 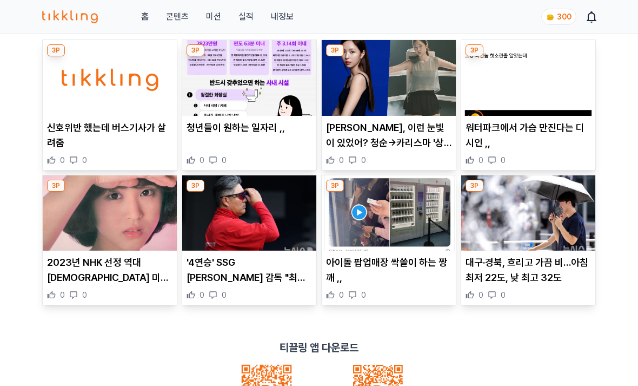 I want to click on a: coin 300, so click(x=557, y=17).